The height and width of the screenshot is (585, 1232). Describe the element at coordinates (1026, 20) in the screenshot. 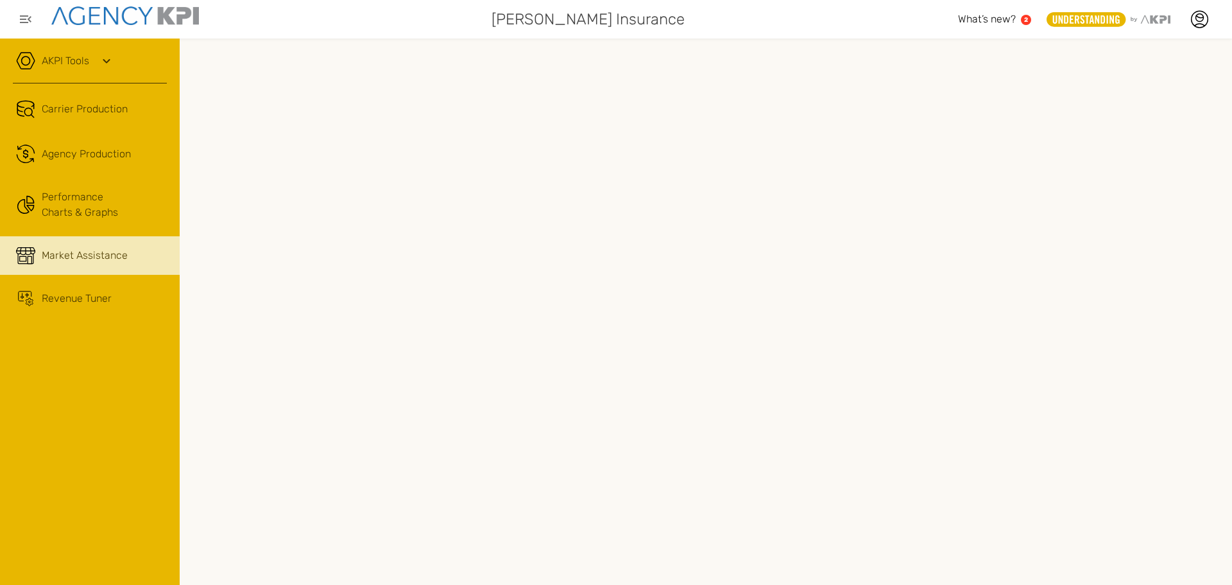

I see `a: 2` at that location.